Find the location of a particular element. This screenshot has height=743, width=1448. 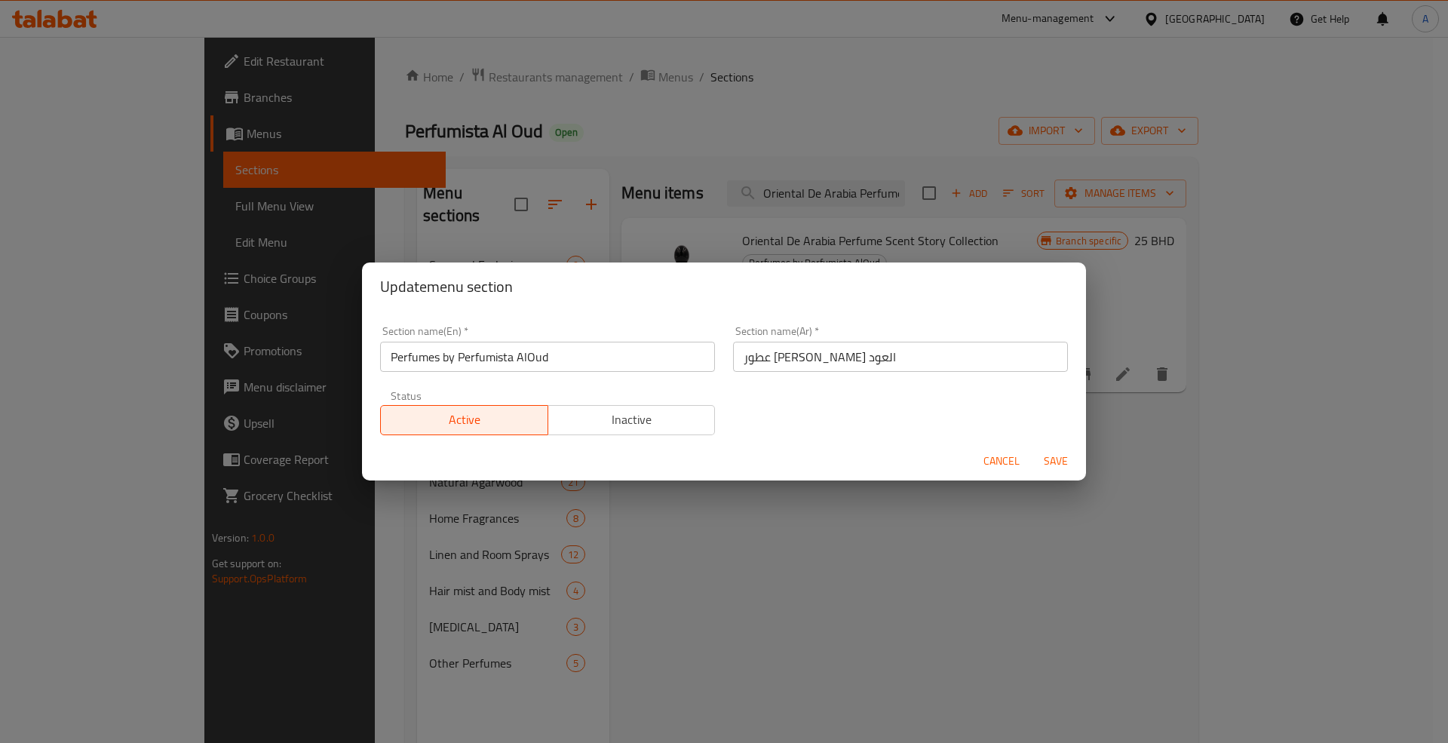

span: Cancel is located at coordinates (1001, 461).